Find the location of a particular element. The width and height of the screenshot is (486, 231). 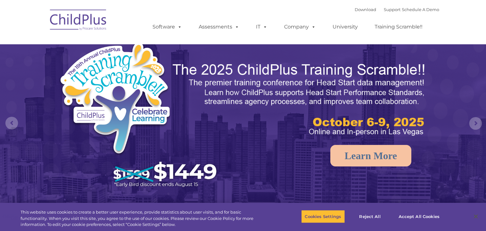

a: Schedule A Demo is located at coordinates (421, 9).